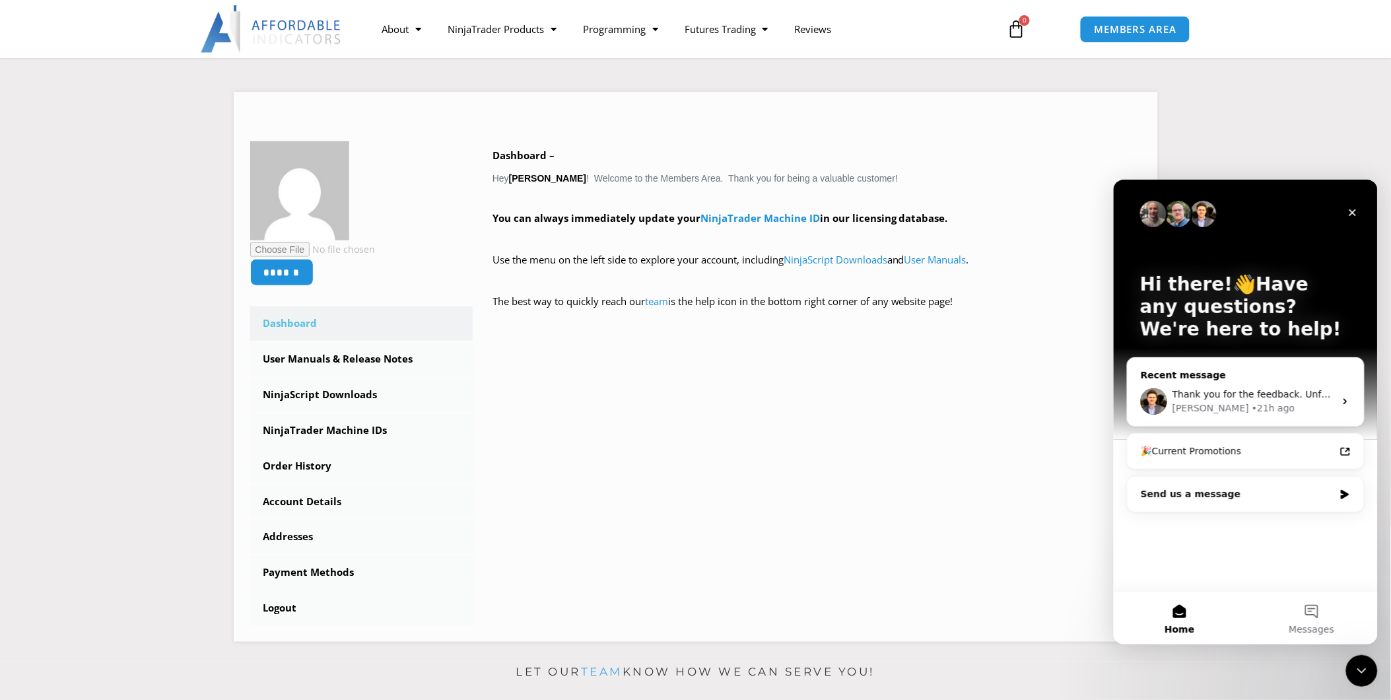 This screenshot has height=700, width=1391. What do you see at coordinates (362, 323) in the screenshot?
I see `a: Dashboard` at bounding box center [362, 323].